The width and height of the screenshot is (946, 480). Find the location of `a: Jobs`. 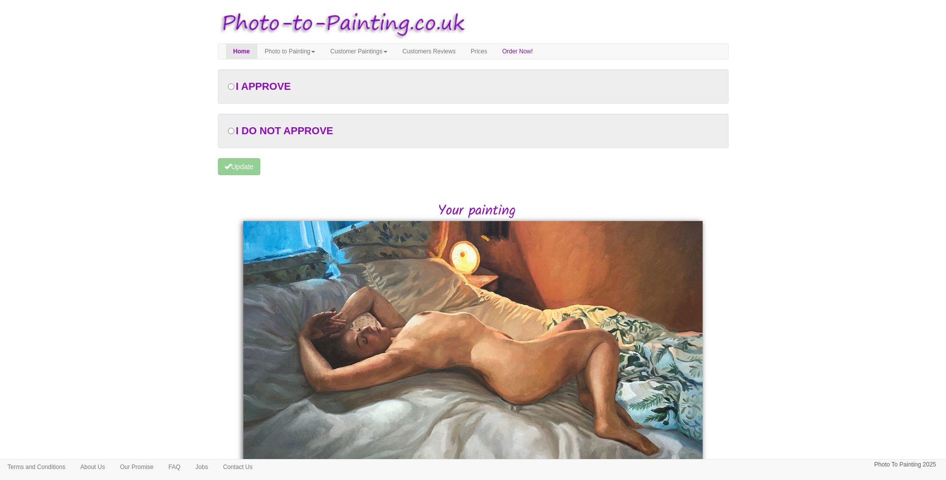

a: Jobs is located at coordinates (201, 467).